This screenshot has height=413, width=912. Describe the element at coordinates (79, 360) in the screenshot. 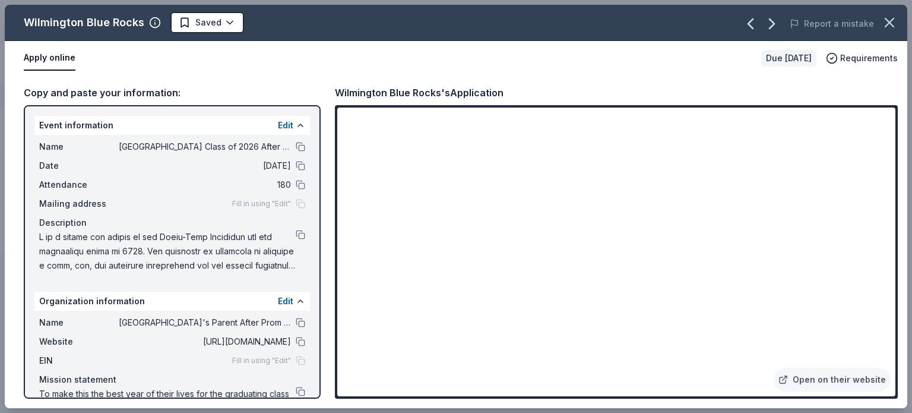

I see `span: EIN` at that location.